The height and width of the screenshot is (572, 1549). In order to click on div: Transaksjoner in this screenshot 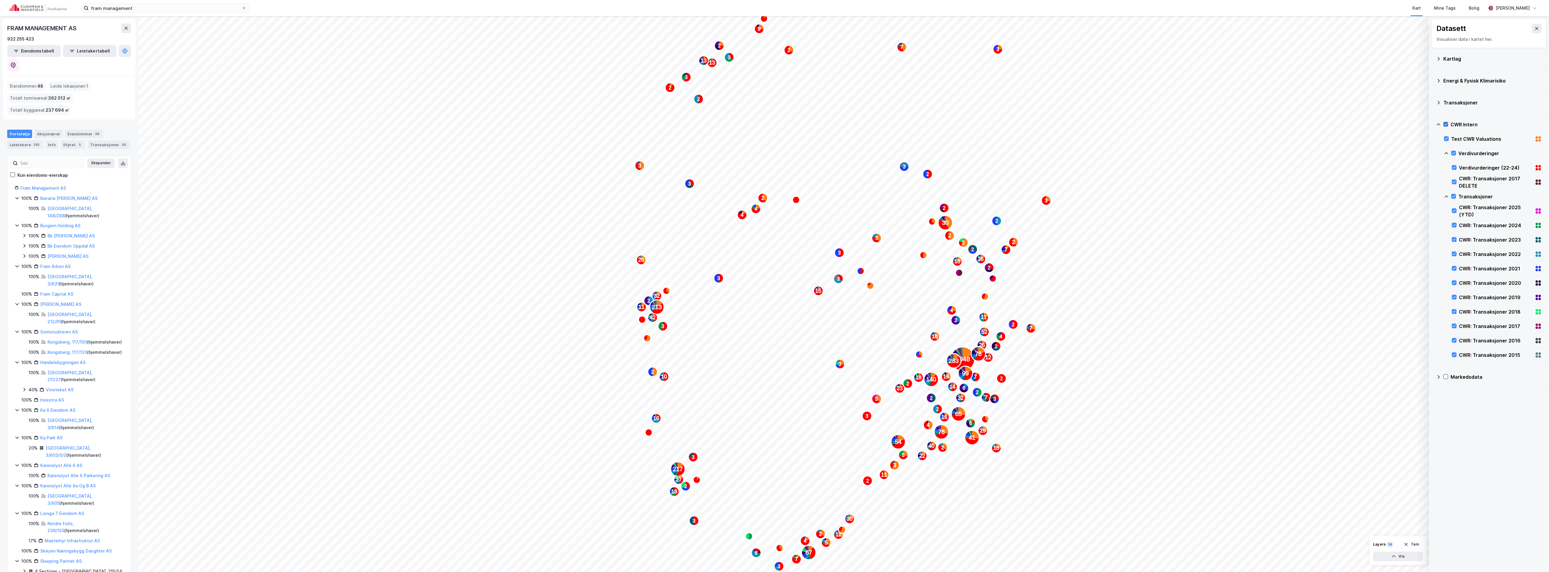, I will do `click(1493, 103)`.